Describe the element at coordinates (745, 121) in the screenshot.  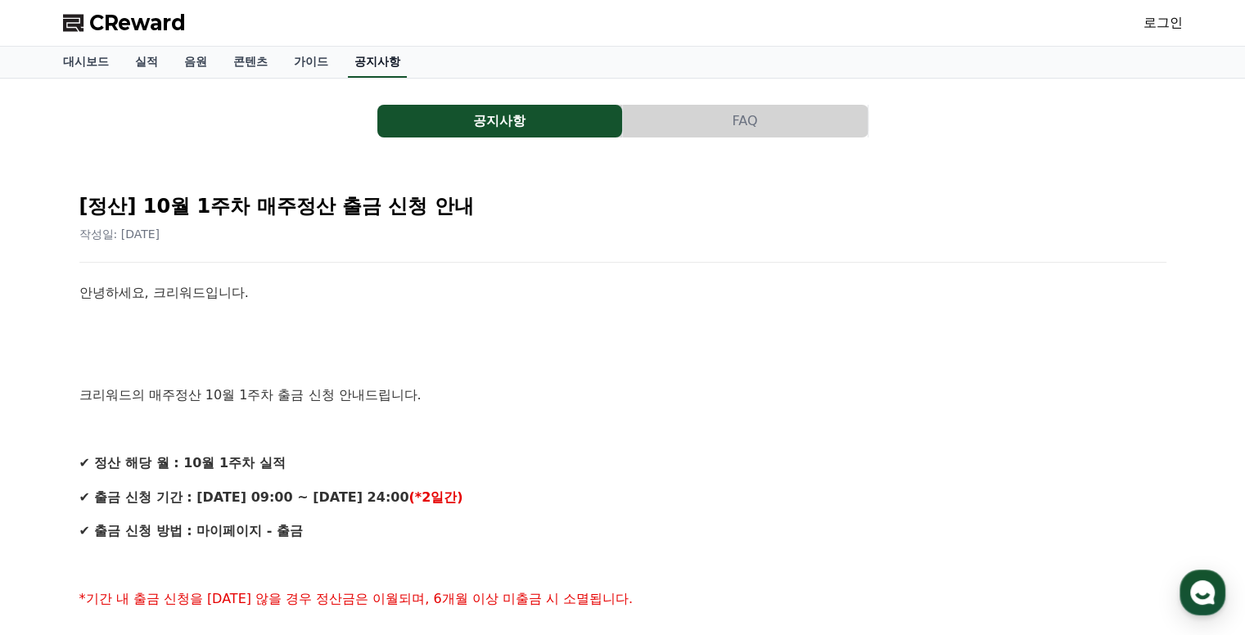
I see `button: FAQ` at that location.